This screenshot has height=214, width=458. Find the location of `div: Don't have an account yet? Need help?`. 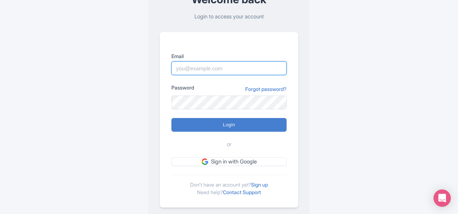

div: Don't have an account yet? Need help? is located at coordinates (229, 185).